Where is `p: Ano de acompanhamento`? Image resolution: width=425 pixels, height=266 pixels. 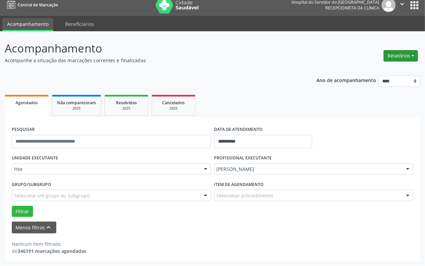
p: Ano de acompanhamento is located at coordinates (346, 80).